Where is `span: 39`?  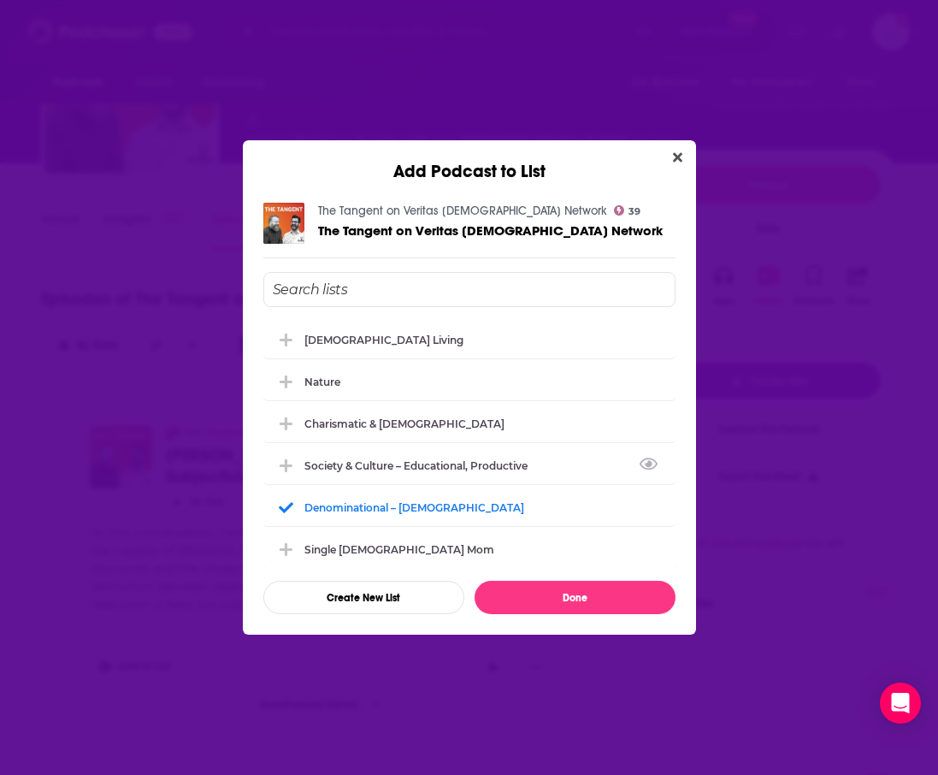
span: 39 is located at coordinates (635, 211).